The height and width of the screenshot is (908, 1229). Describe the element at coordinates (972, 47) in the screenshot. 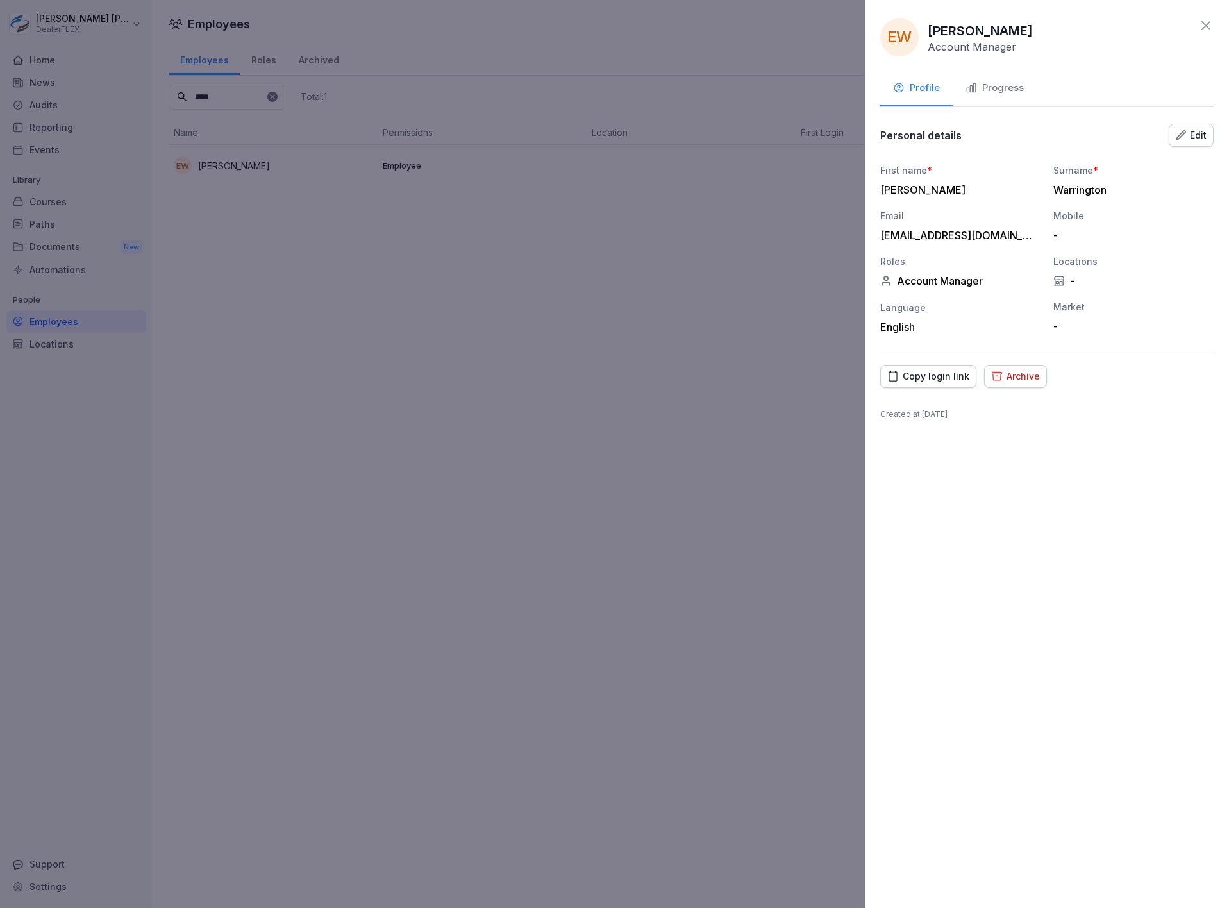

I see `p: Account Manager` at that location.